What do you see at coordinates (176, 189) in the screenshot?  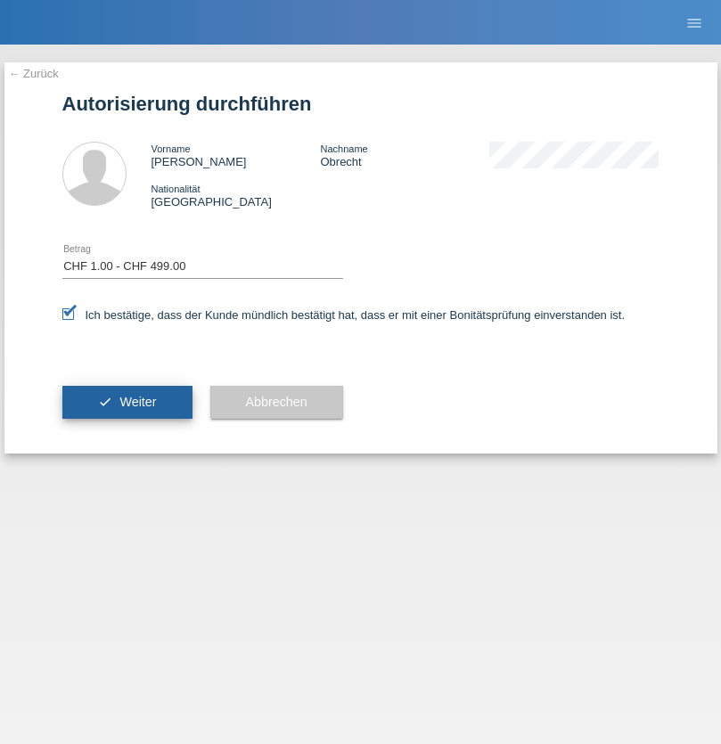 I see `span: Nationalität` at bounding box center [176, 189].